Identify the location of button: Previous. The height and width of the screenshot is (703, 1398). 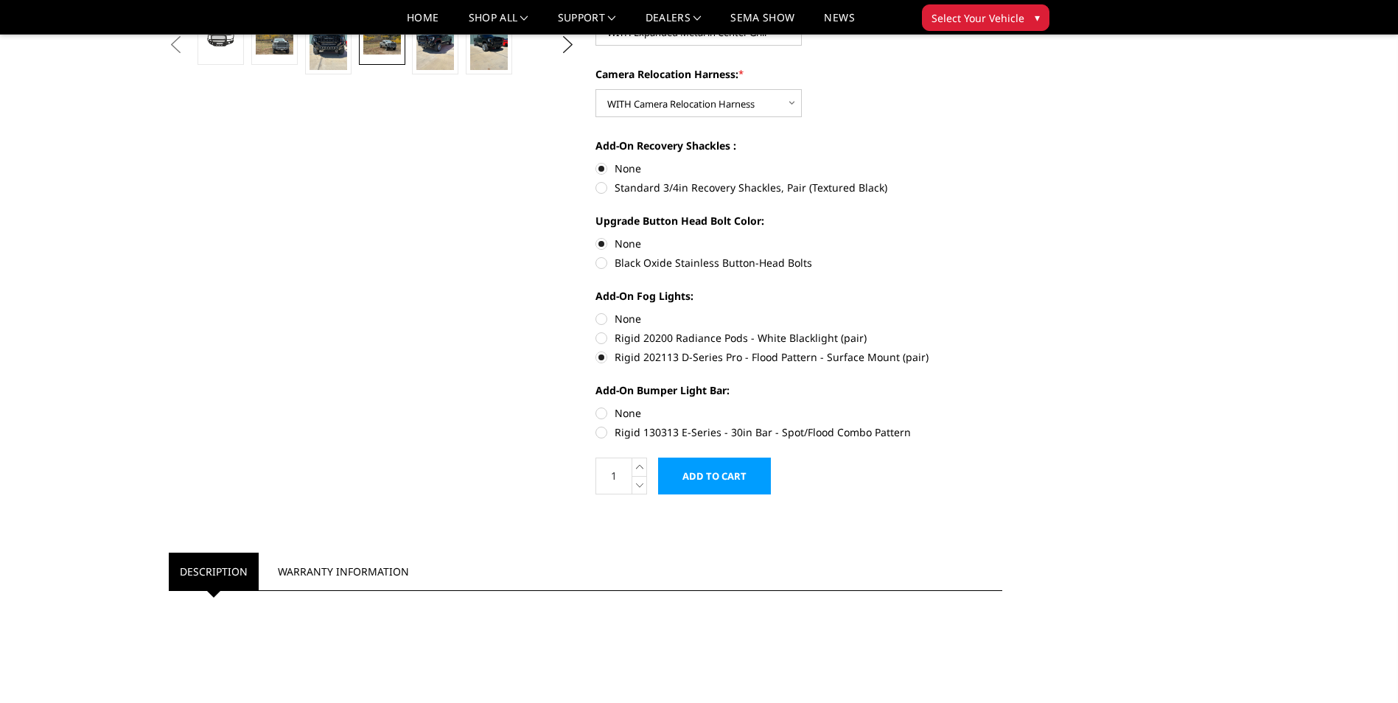
(176, 45).